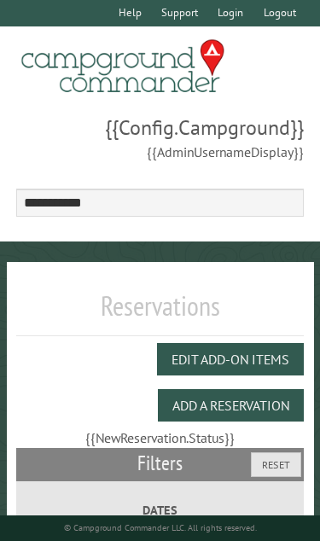  What do you see at coordinates (160, 438) in the screenshot?
I see `div: {{NewReservation.Status}}` at bounding box center [160, 438].